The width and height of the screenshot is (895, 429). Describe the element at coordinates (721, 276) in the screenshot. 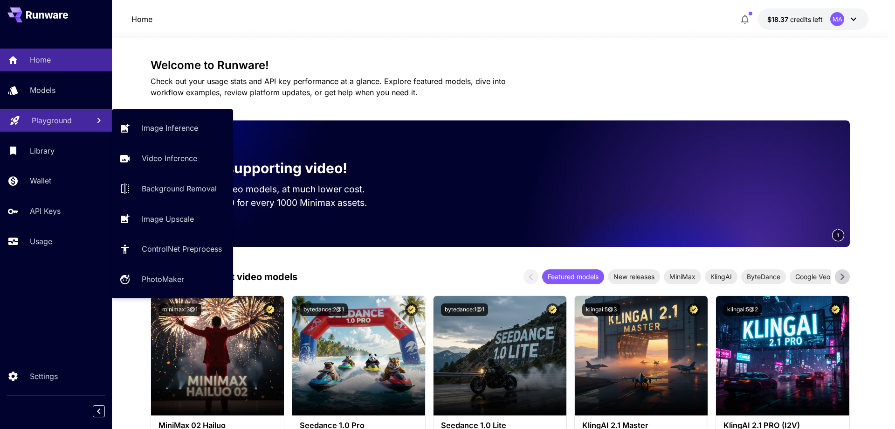

I see `span: KlingAI` at that location.